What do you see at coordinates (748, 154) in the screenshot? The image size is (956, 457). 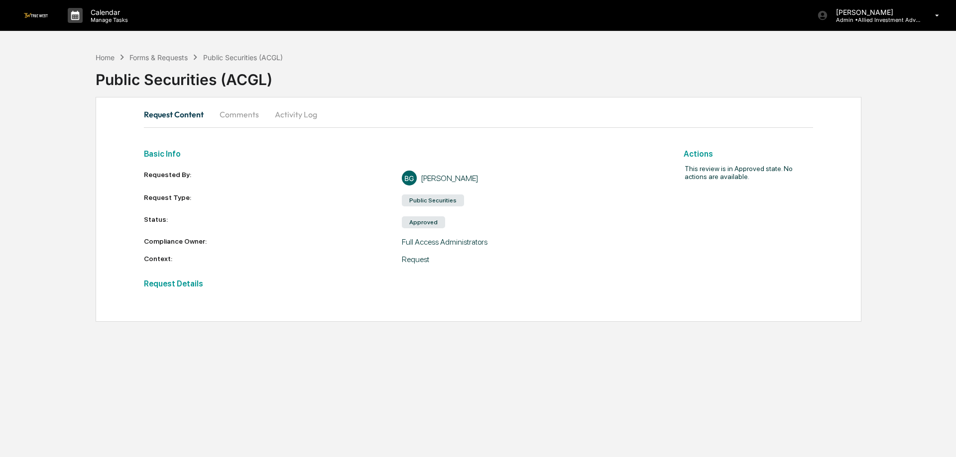 I see `h2: Actions` at bounding box center [748, 154].